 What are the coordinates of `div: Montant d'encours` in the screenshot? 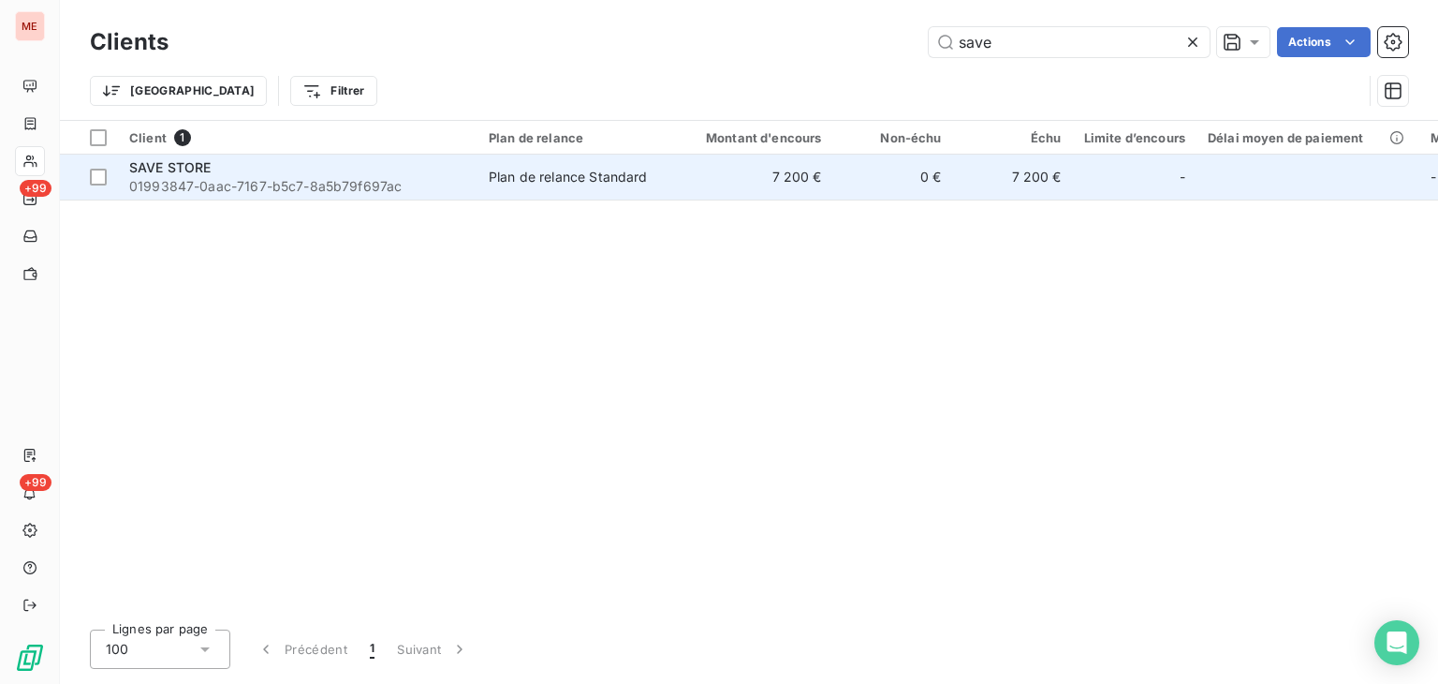 It's located at (753, 138).